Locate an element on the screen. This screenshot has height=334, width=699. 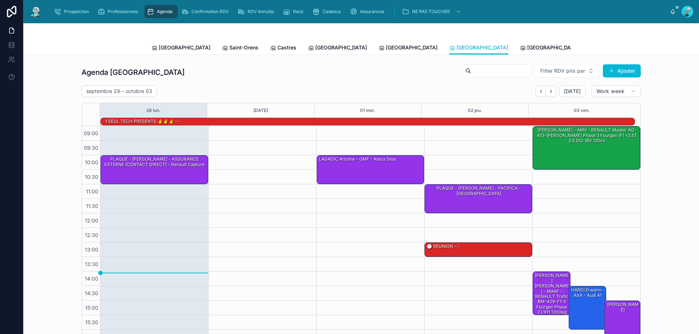
span: 11:00 is located at coordinates (92, 191).